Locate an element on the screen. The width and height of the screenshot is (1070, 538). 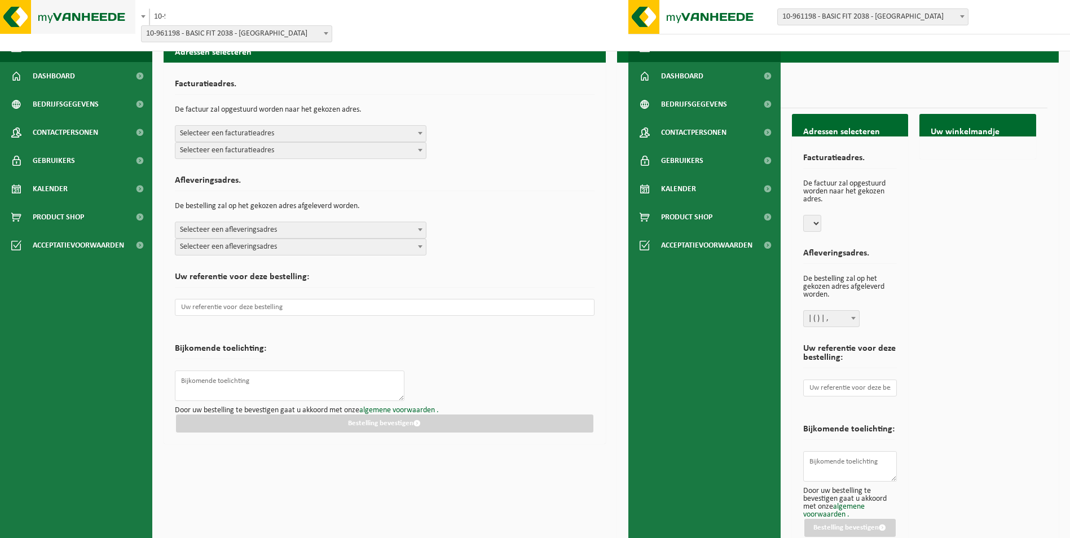
a: Bedrijfsgegevens is located at coordinates (704, 104).